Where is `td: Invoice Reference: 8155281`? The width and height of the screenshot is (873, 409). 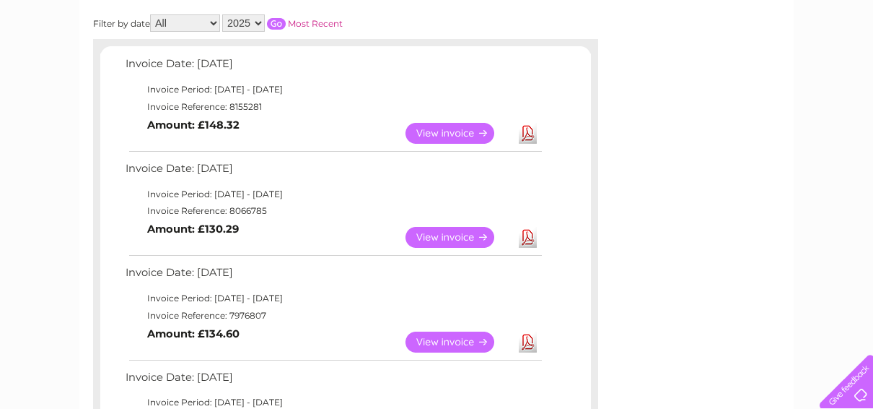
td: Invoice Reference: 8155281 is located at coordinates (333, 107).